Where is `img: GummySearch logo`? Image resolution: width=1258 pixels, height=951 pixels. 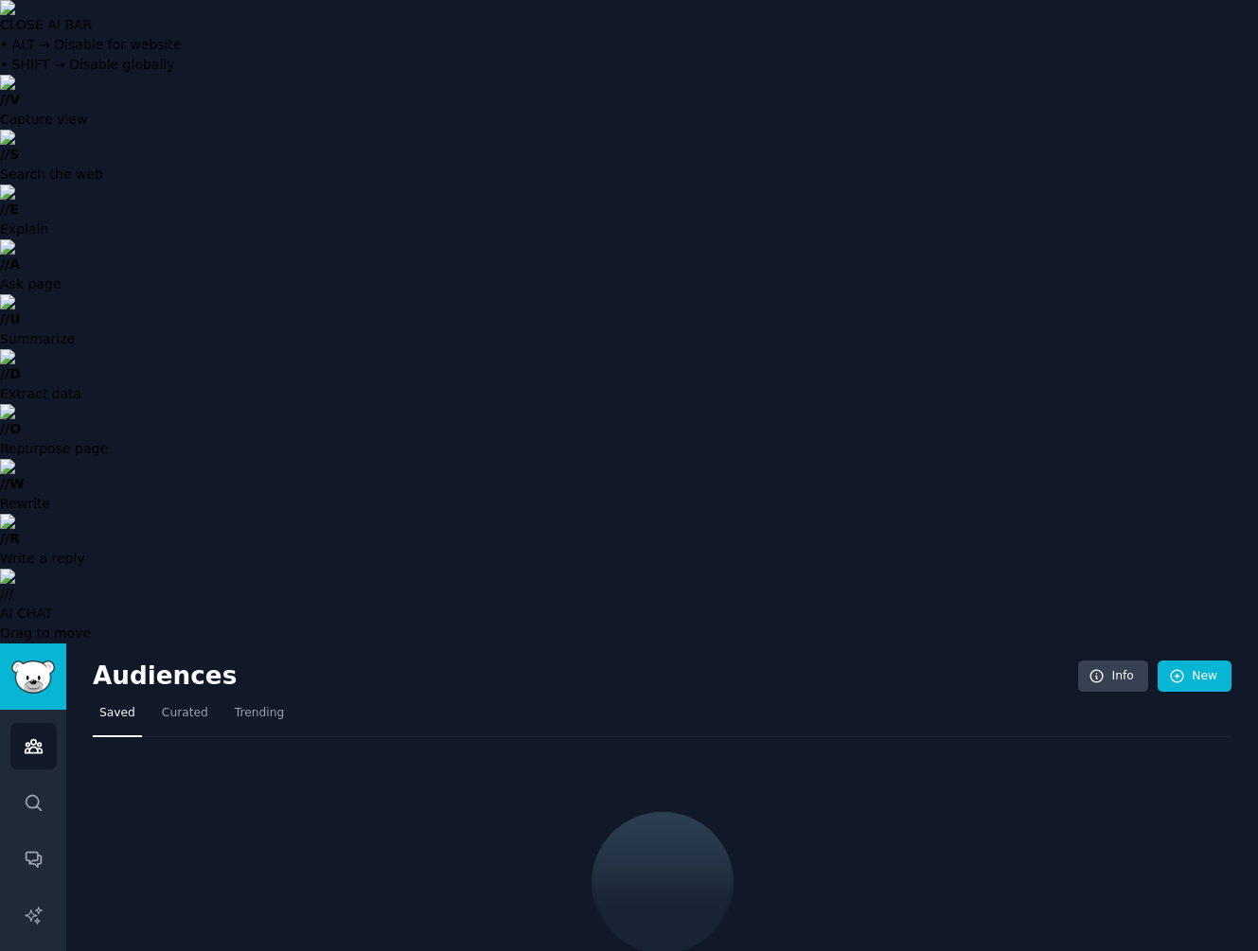
img: GummySearch logo is located at coordinates (33, 677).